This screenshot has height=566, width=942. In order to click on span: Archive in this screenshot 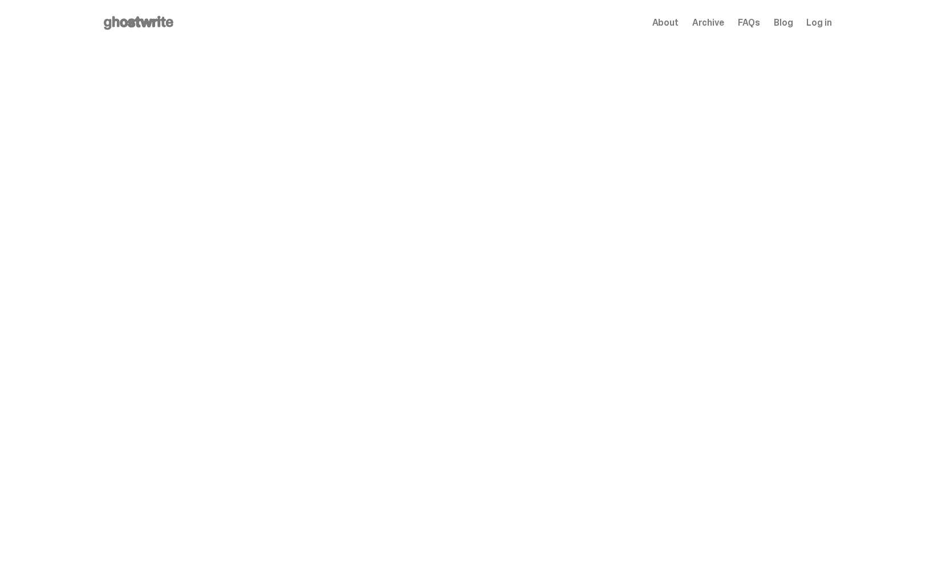, I will do `click(708, 23)`.